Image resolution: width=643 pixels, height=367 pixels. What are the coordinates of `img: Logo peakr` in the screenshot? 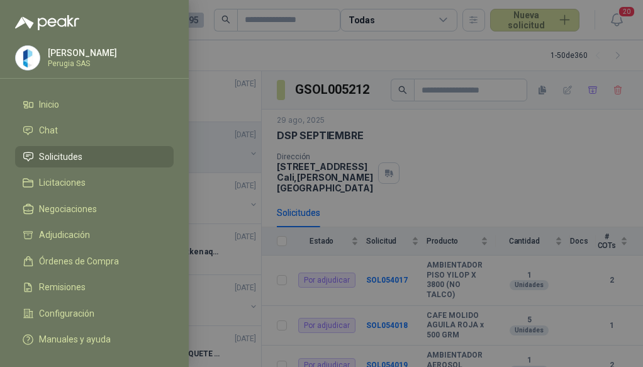 It's located at (47, 23).